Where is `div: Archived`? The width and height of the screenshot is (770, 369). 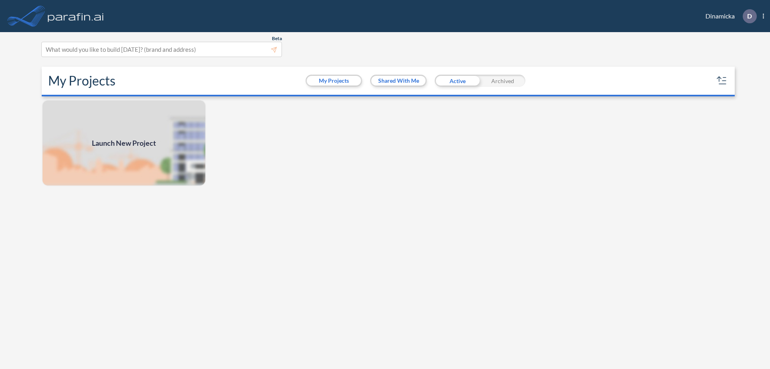
div: Archived is located at coordinates (503, 81).